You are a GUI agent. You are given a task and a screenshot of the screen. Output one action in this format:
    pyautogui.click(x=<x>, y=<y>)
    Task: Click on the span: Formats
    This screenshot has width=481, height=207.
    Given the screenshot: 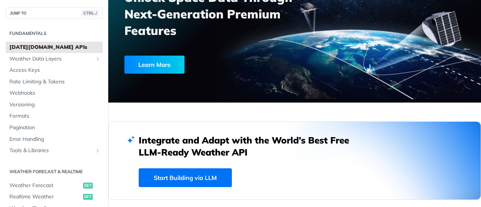 What is the action you would take?
    pyautogui.click(x=55, y=116)
    